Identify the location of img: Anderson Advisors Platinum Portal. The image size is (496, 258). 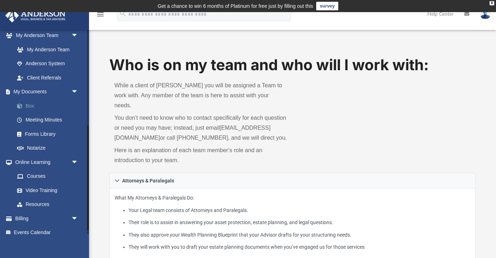
(35, 15).